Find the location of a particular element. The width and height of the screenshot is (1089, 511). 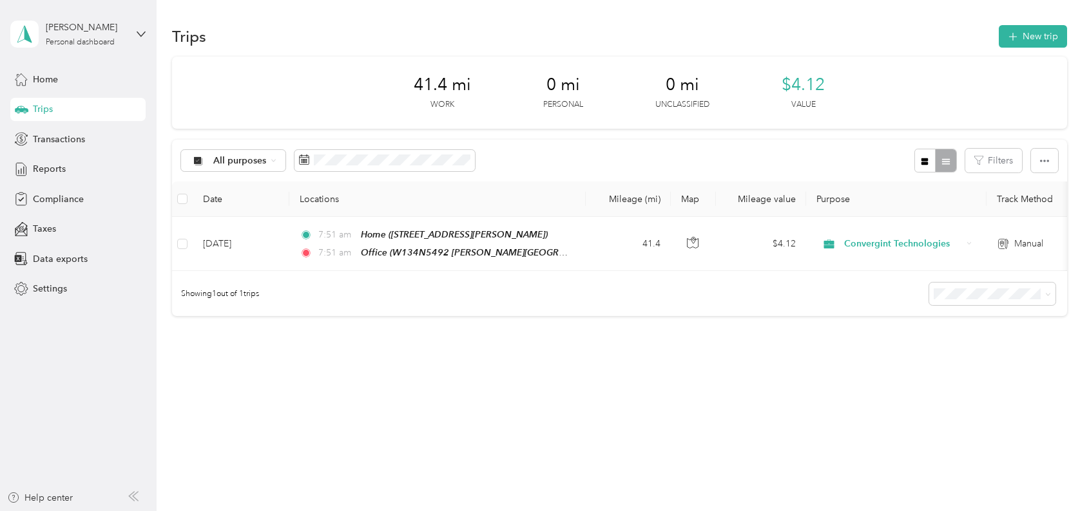

span: Convergint Technologies is located at coordinates (903, 244).